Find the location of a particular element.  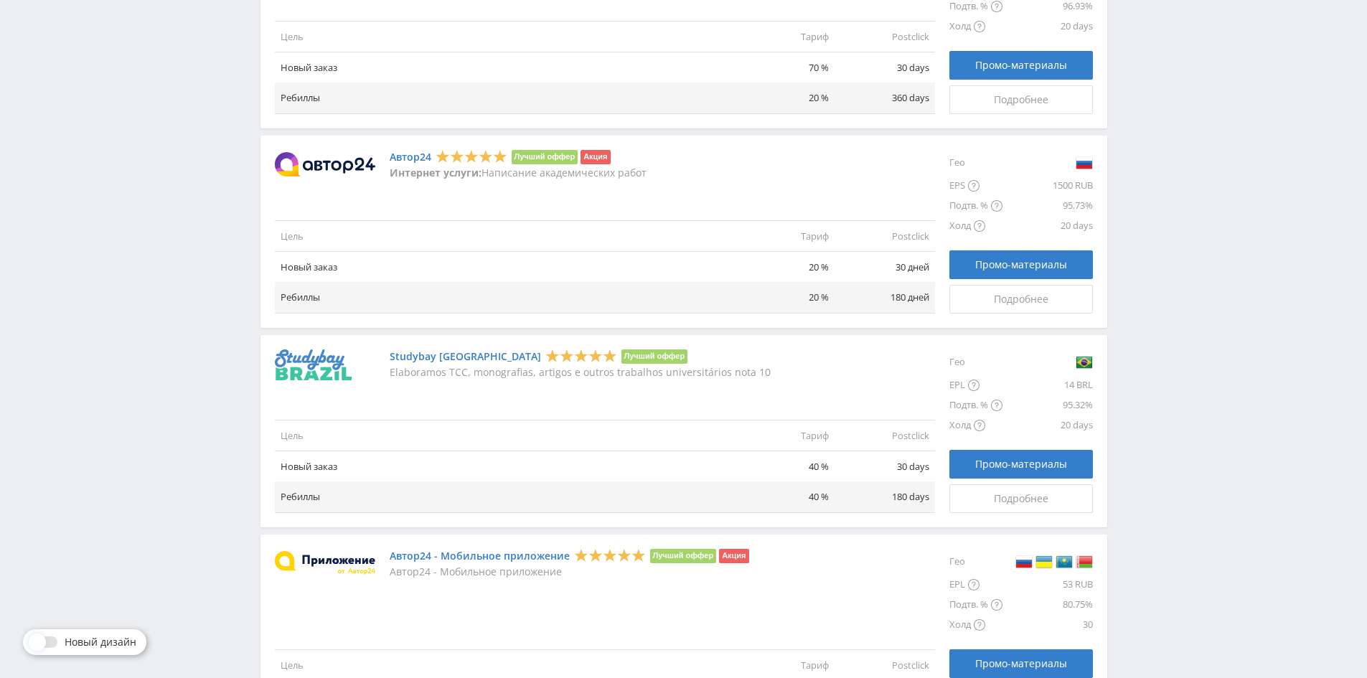

td: 180 days is located at coordinates (885, 497).